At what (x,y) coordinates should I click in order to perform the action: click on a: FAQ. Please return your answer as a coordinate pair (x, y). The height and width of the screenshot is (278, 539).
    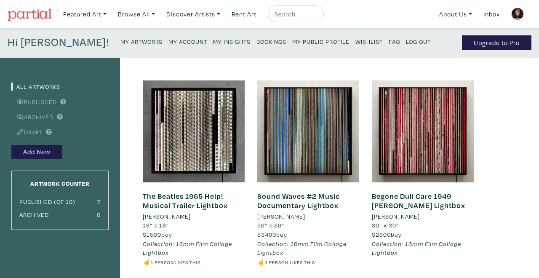
    Looking at the image, I should click on (394, 41).